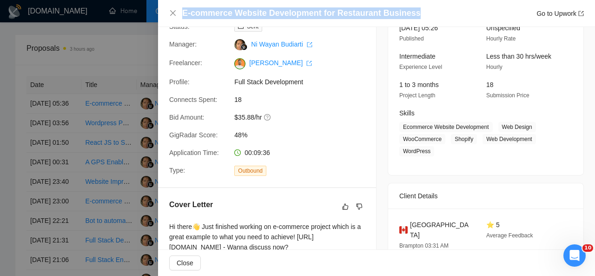  Describe the element at coordinates (419, 85) in the screenshot. I see `span: 1 to 3 months` at that location.